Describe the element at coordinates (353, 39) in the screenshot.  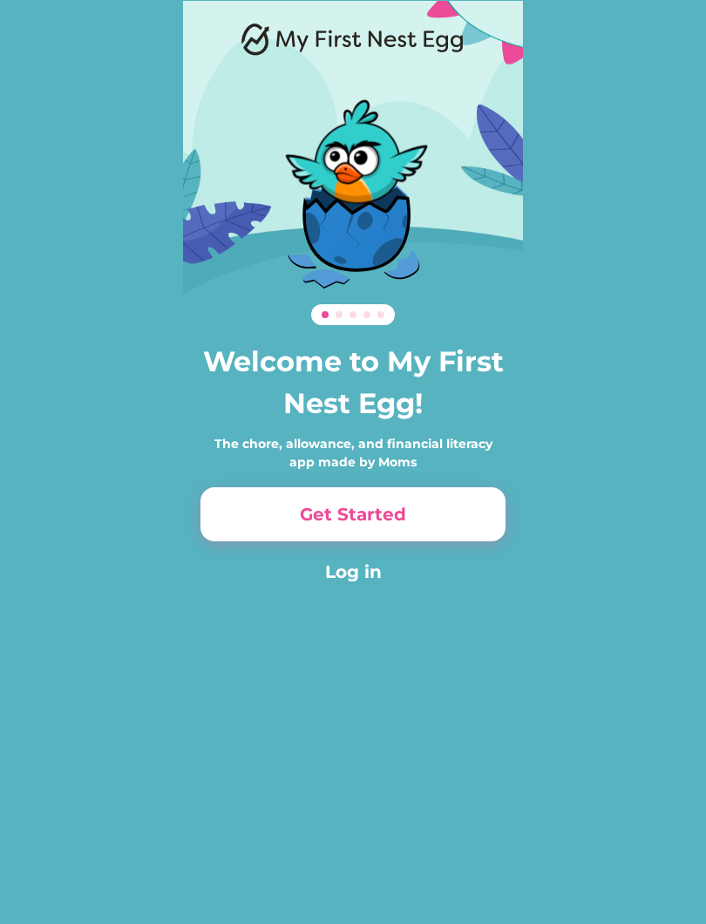
I see `img: Logo.png` at that location.